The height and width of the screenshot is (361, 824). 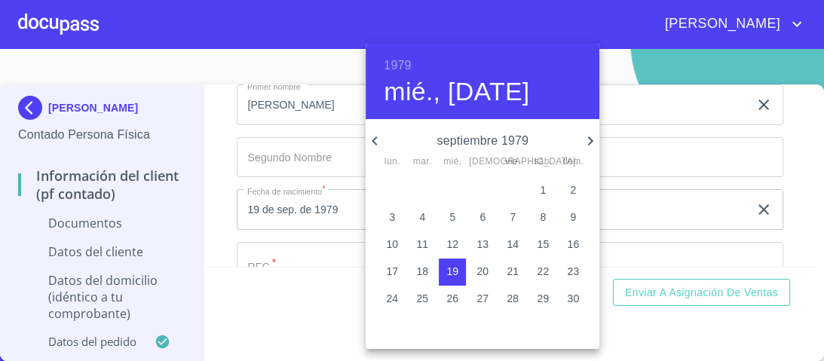 I want to click on button: 23, so click(x=573, y=272).